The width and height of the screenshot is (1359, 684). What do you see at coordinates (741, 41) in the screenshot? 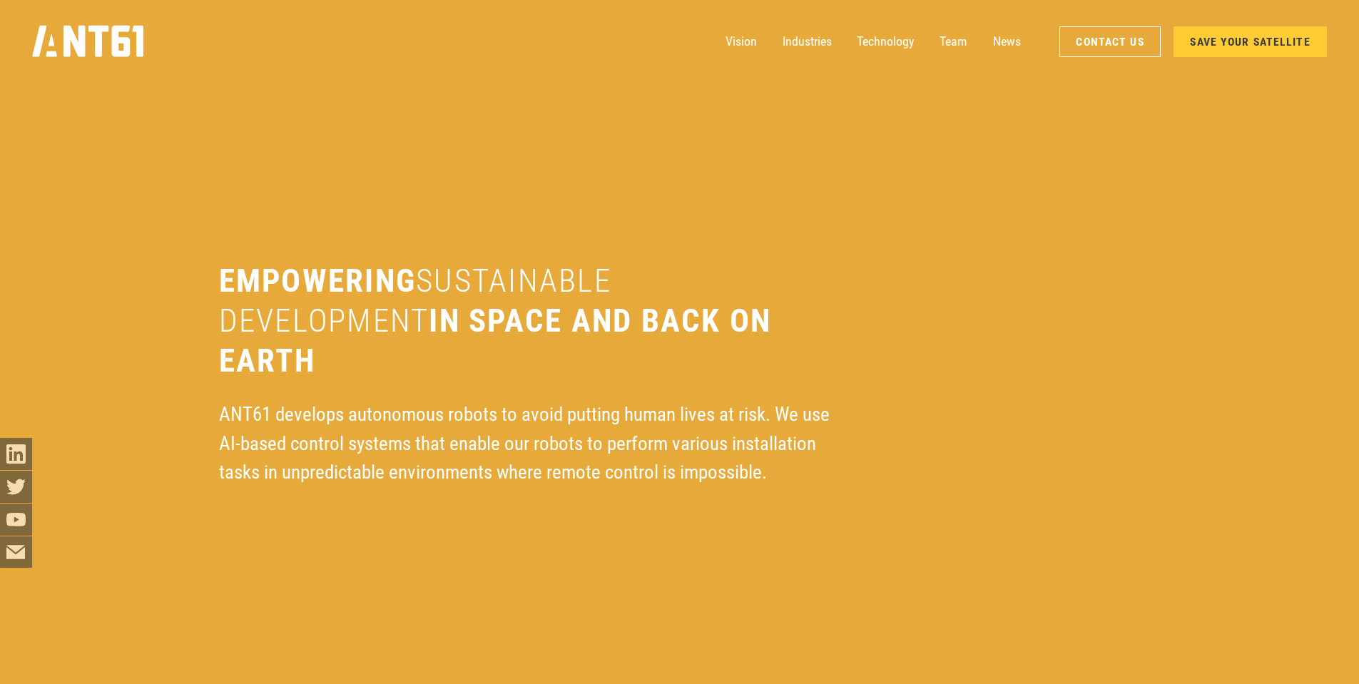
I see `a: Vision` at bounding box center [741, 41].